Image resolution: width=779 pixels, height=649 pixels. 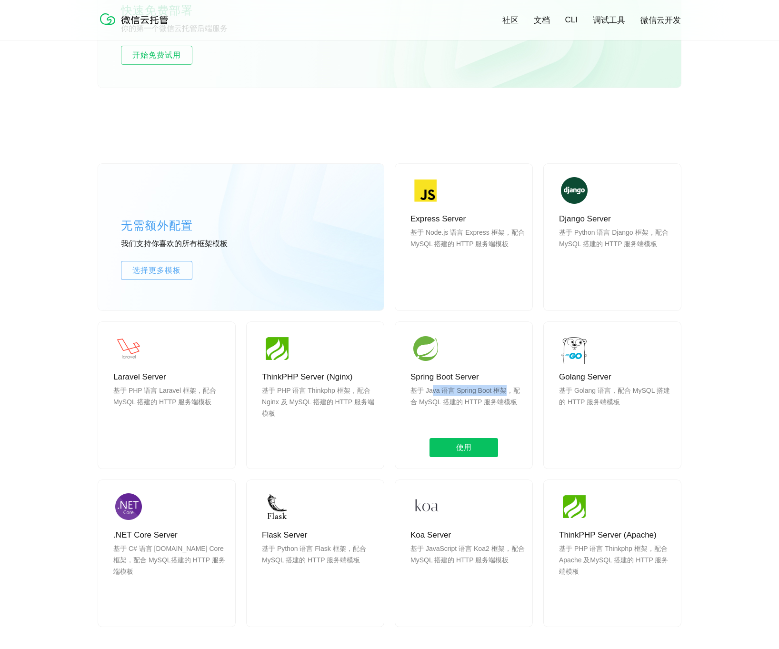 What do you see at coordinates (319, 566) in the screenshot?
I see `p: 基于 Python 语言 Flask 框架，配合 MySQL 搭建的 HTTP 服务端模板` at bounding box center [319, 566].